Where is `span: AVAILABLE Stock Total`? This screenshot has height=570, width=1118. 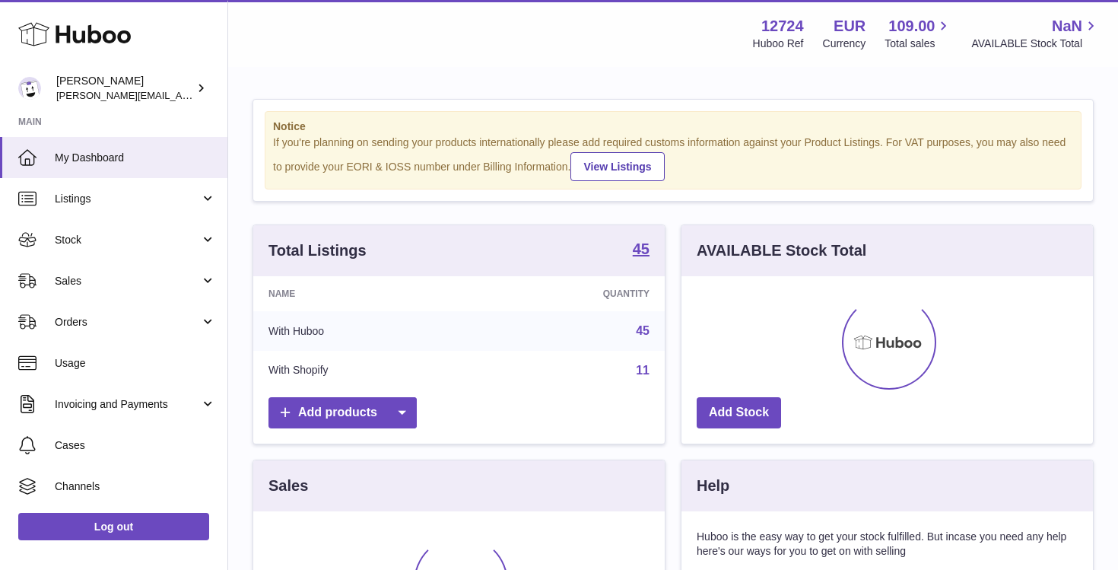
span: AVAILABLE Stock Total is located at coordinates (1035, 43).